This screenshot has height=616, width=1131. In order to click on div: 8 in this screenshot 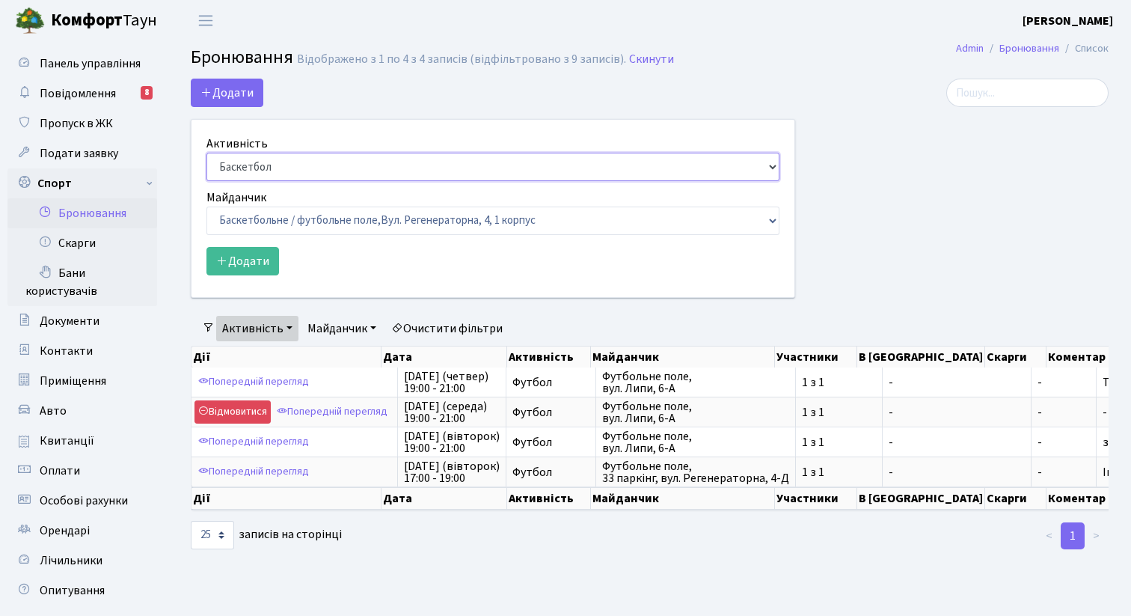, I will do `click(147, 93)`.